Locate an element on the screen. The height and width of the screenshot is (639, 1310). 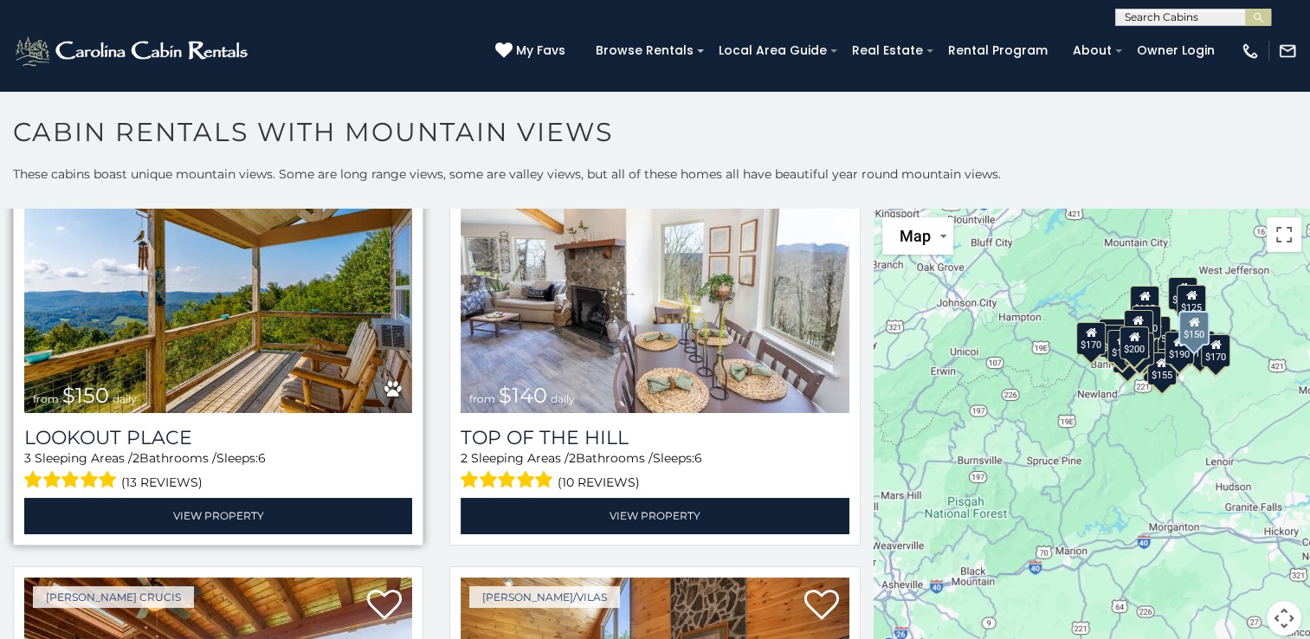
div: $150 is located at coordinates (1194, 327).